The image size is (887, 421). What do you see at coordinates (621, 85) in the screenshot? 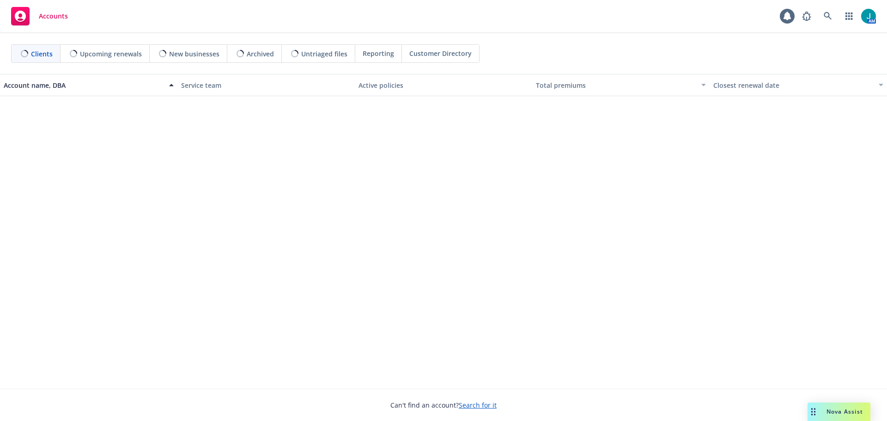
I see `button: Total premiums` at bounding box center [621, 85].